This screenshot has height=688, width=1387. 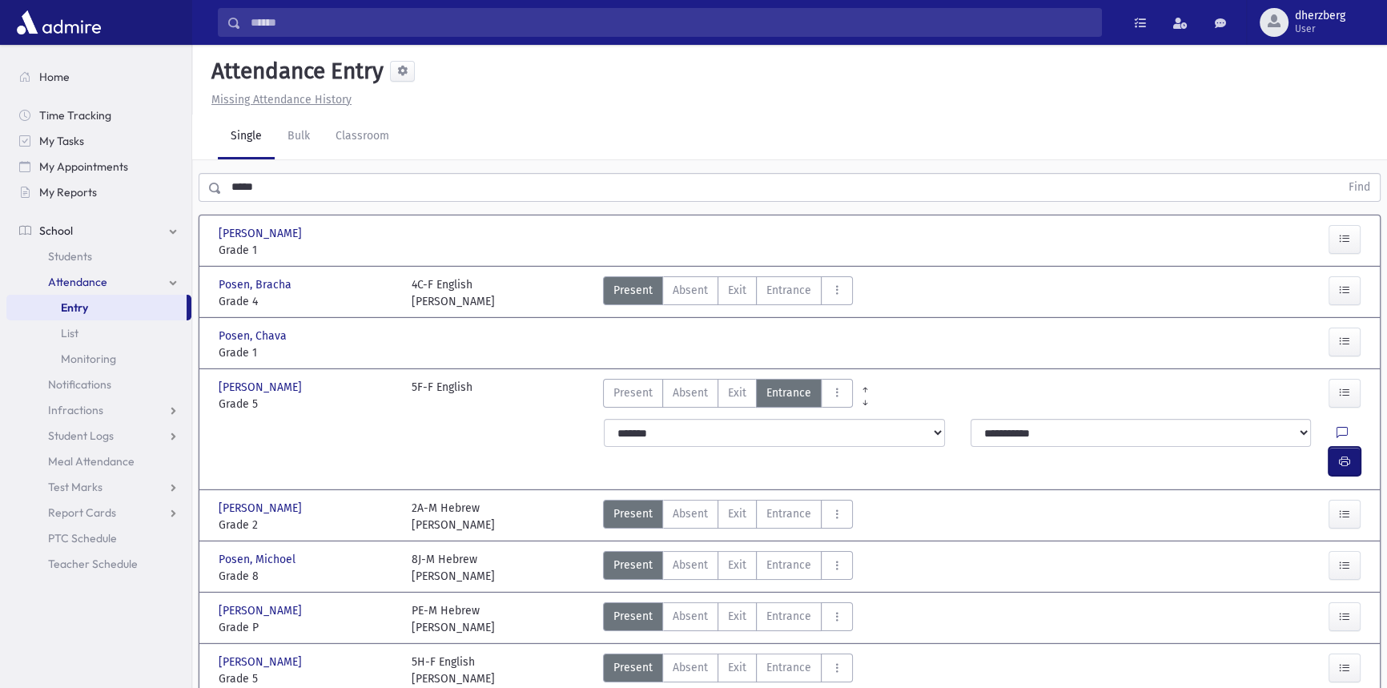 What do you see at coordinates (99, 115) in the screenshot?
I see `a: Time Tracking` at bounding box center [99, 115].